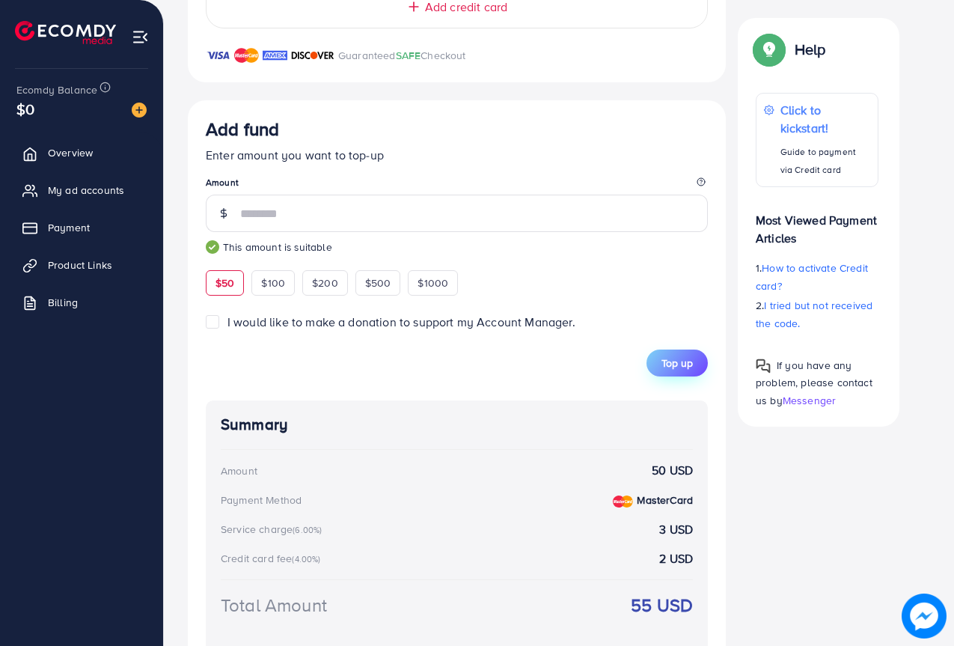 The width and height of the screenshot is (954, 646). I want to click on span: $1000, so click(433, 283).